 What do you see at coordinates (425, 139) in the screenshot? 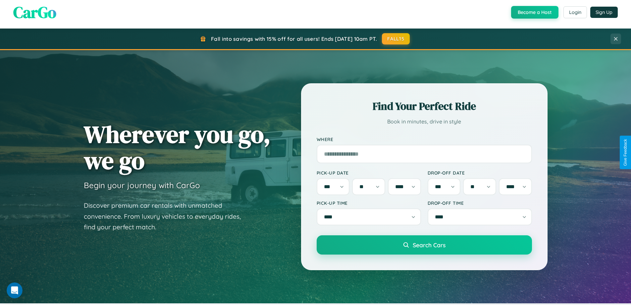
I see `label: Where` at bounding box center [425, 139].